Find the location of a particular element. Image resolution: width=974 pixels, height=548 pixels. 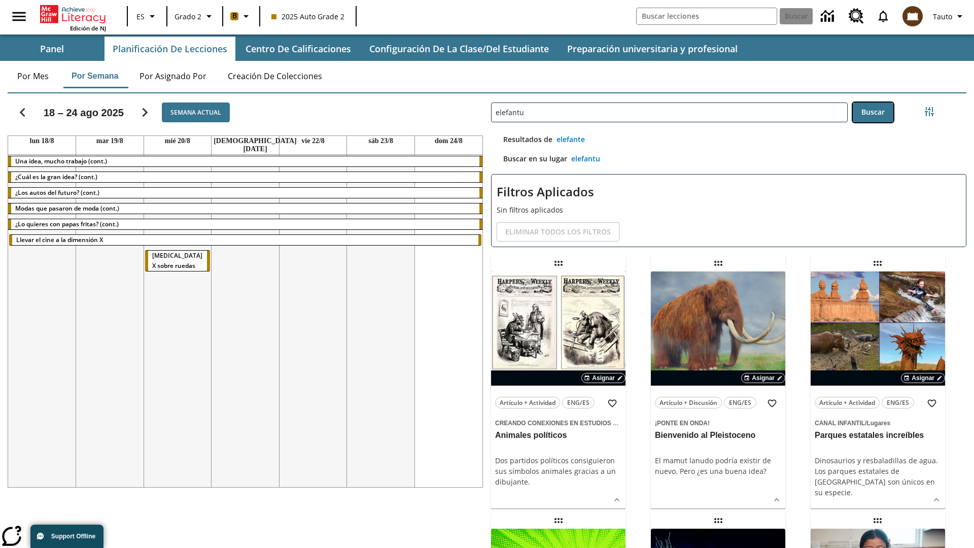

a: Notificaciones is located at coordinates (883, 16).